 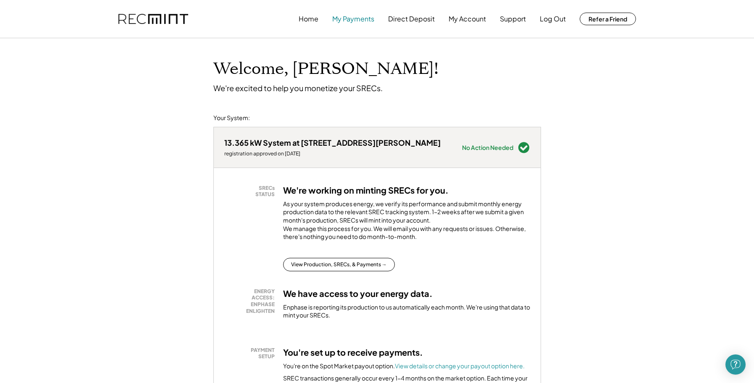 What do you see at coordinates (553, 19) in the screenshot?
I see `button: Log Out` at bounding box center [553, 19].